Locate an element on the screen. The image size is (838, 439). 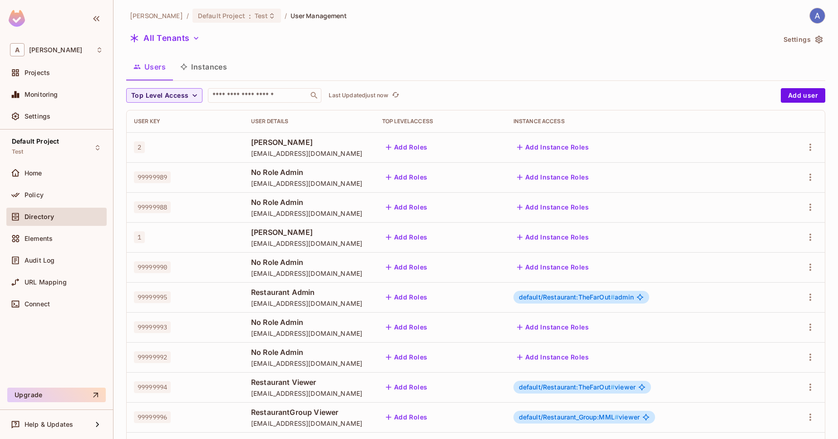
span: Directory is located at coordinates (39, 217).